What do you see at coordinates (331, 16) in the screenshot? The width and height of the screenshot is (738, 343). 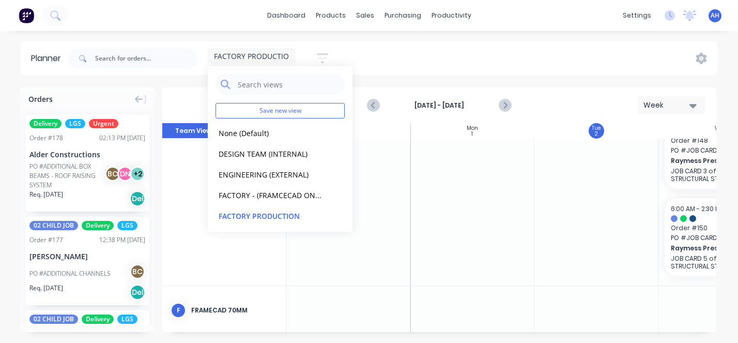 I see `div: products` at bounding box center [331, 16].